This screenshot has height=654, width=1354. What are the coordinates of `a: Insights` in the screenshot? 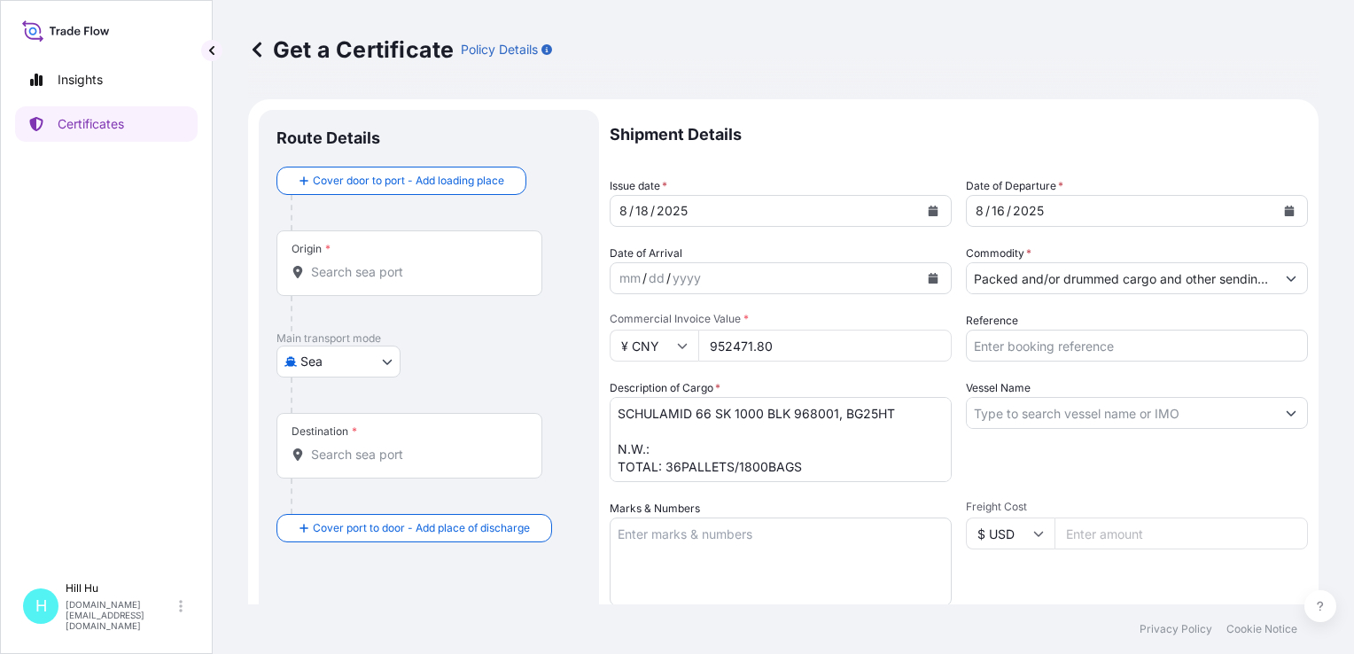 It's located at (106, 80).